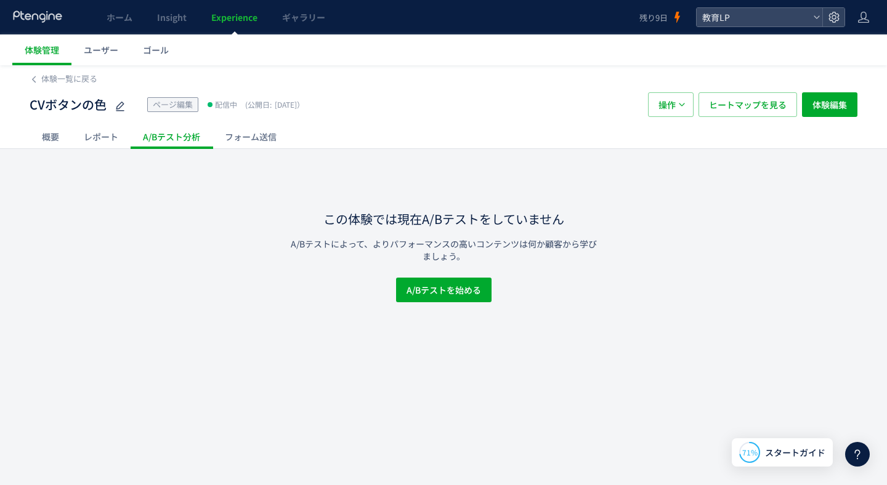 This screenshot has width=887, height=485. What do you see at coordinates (258, 104) in the screenshot?
I see `span: (公開日:` at bounding box center [258, 104].